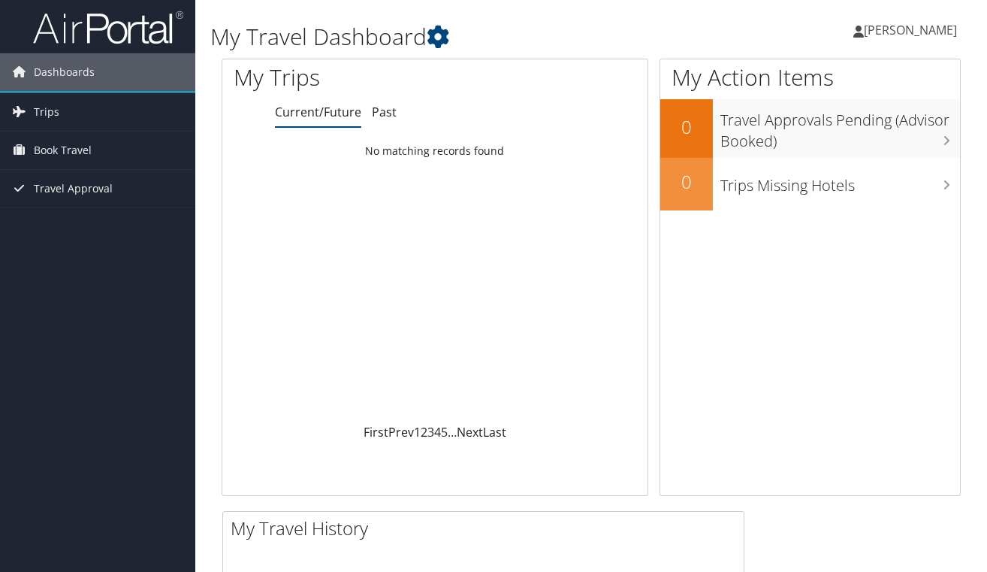  What do you see at coordinates (47, 112) in the screenshot?
I see `span: Trips` at bounding box center [47, 112].